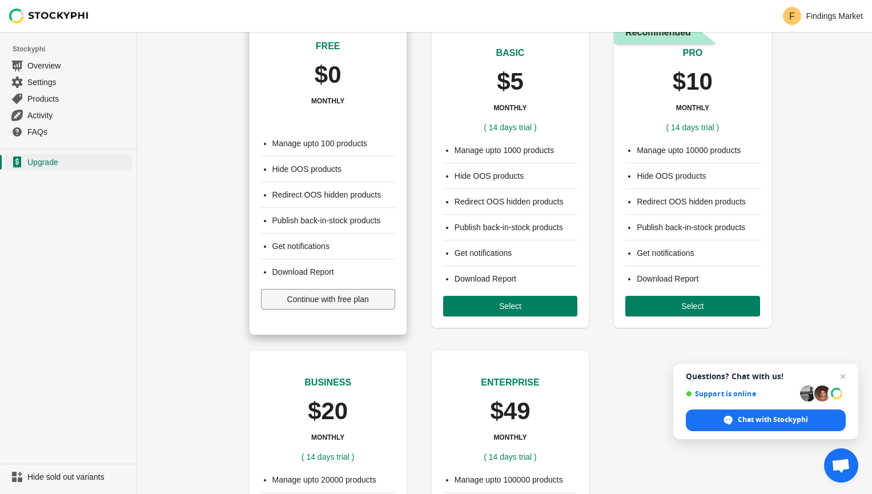  I want to click on button: Continue with free plan, so click(328, 299).